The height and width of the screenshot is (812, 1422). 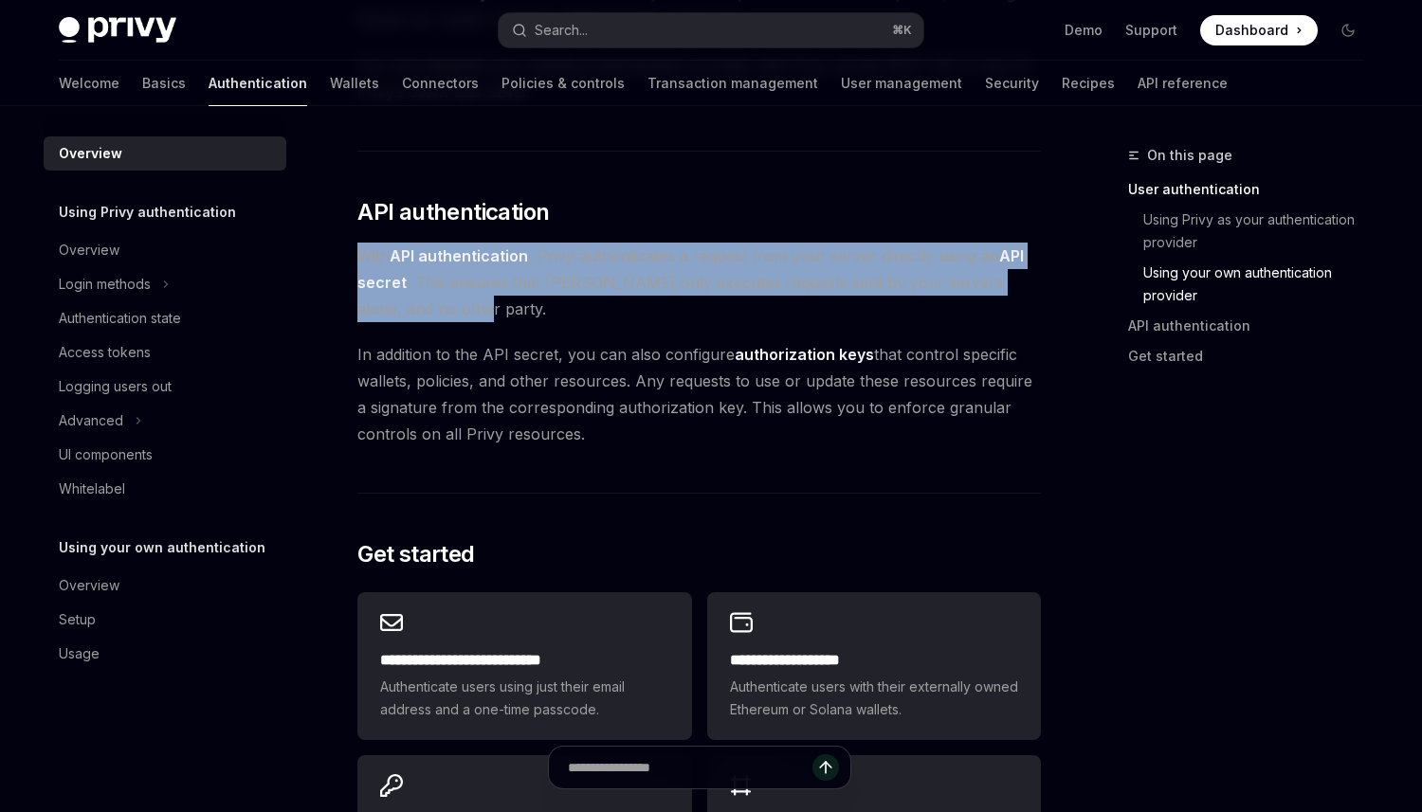 I want to click on button: Toggle Advanced section, so click(x=165, y=421).